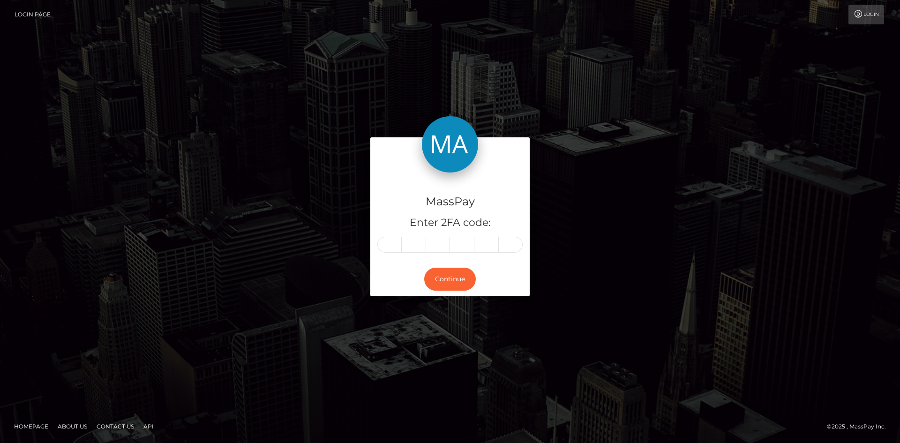  What do you see at coordinates (32, 15) in the screenshot?
I see `a: Login Page` at bounding box center [32, 15].